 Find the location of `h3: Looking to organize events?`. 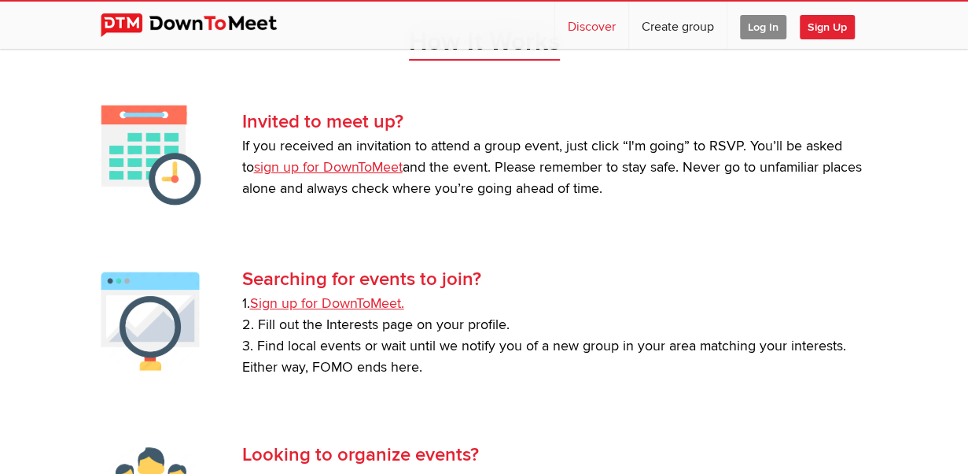

h3: Looking to organize events? is located at coordinates (555, 455).